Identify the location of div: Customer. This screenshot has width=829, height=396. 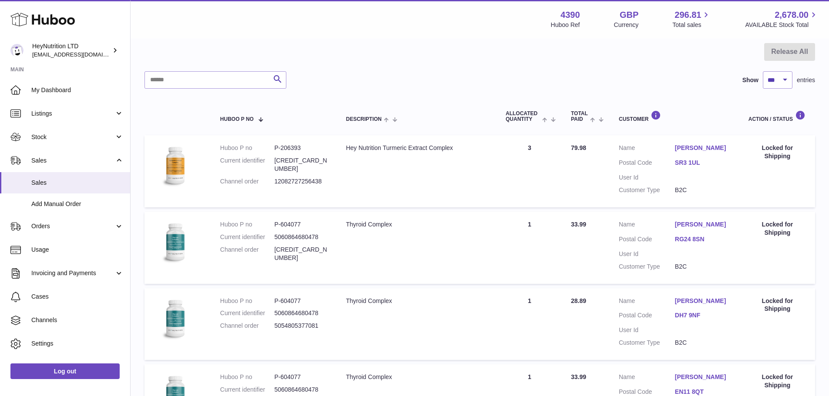
(675, 116).